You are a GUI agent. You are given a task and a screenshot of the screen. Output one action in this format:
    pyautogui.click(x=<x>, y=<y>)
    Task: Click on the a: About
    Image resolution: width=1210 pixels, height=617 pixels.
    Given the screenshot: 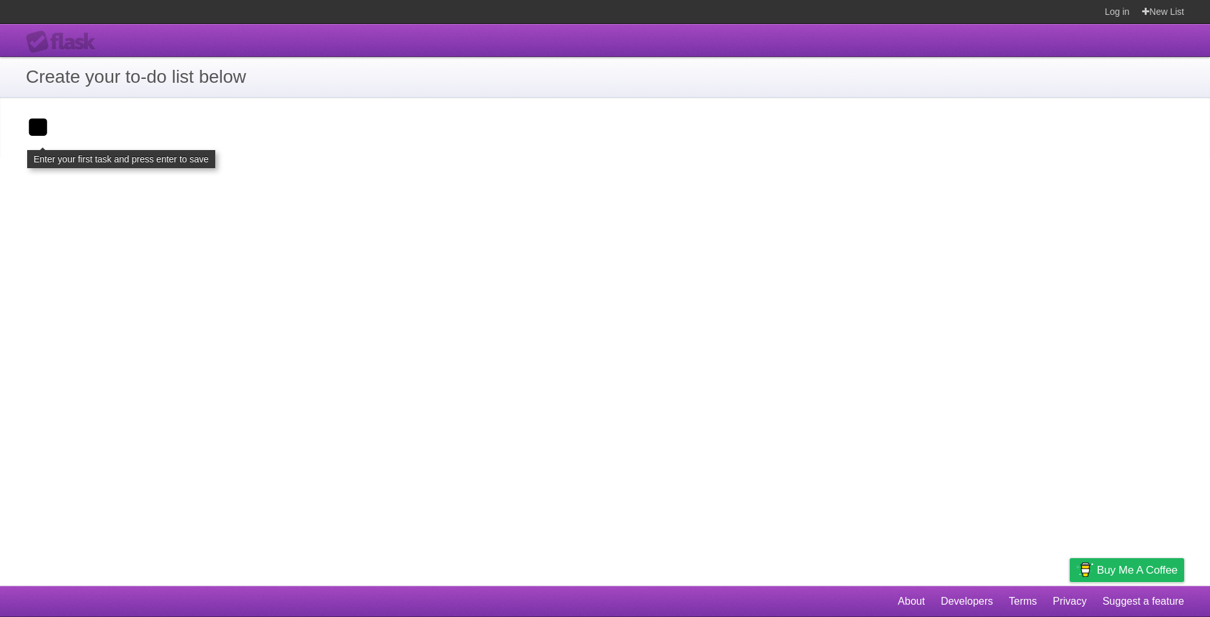 What is the action you would take?
    pyautogui.click(x=911, y=601)
    